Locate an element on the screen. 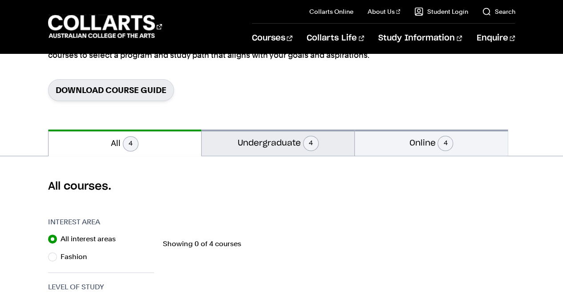 This screenshot has width=563, height=296. a: Study Information is located at coordinates (420, 38).